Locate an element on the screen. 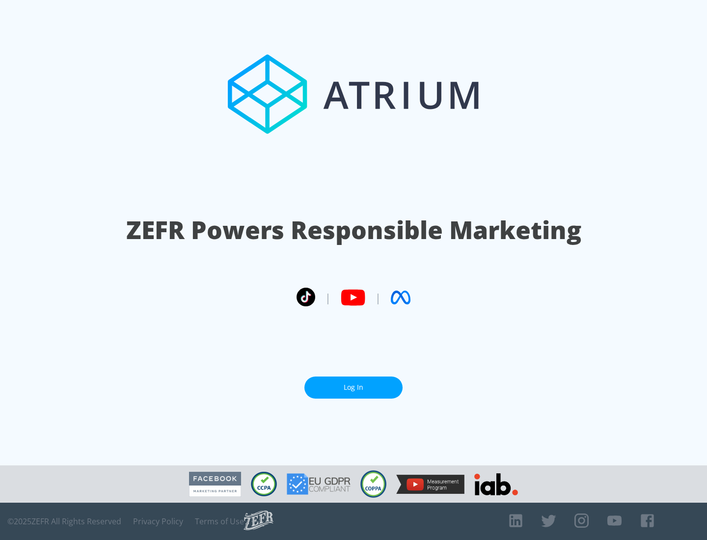 Image resolution: width=707 pixels, height=540 pixels. img: GDPR Compliant is located at coordinates (319, 484).